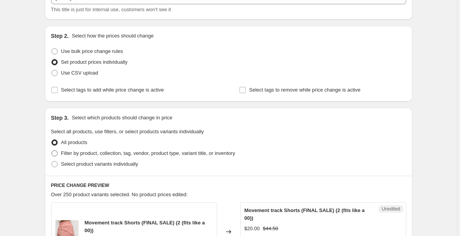 This screenshot has height=236, width=460. Describe the element at coordinates (80, 73) in the screenshot. I see `span: Use CSV upload` at that location.